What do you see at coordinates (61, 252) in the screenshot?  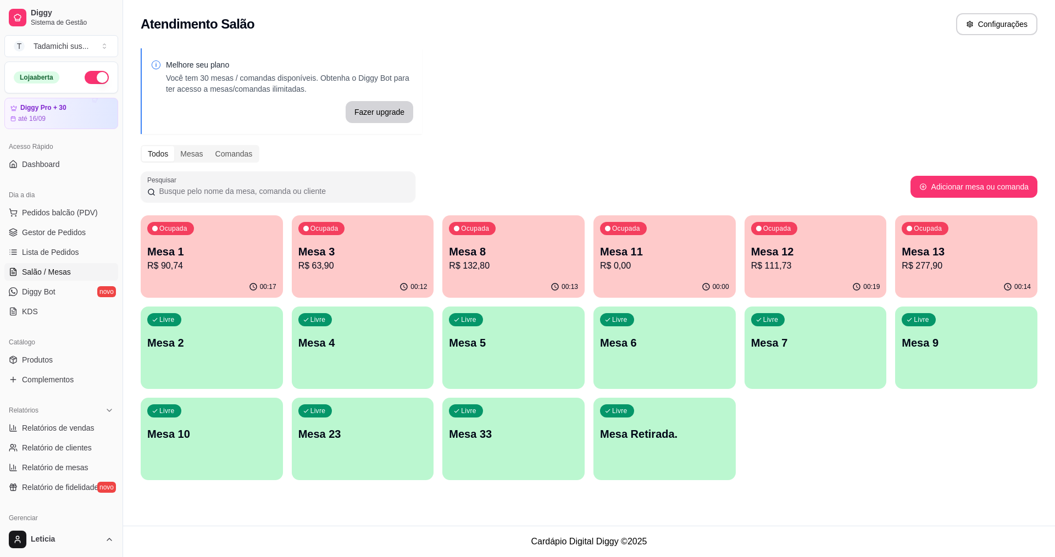 I see `a: Lista de Pedidos` at bounding box center [61, 252].